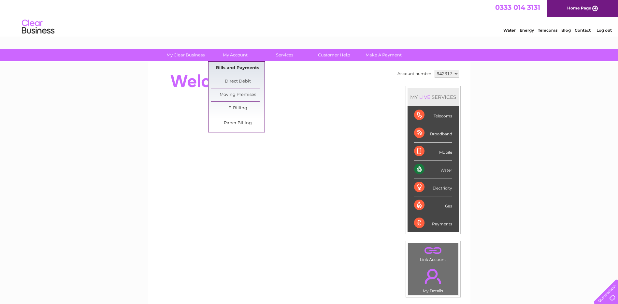 The height and width of the screenshot is (304, 618). What do you see at coordinates (238, 68) in the screenshot?
I see `a: Bills and Payments` at bounding box center [238, 68].